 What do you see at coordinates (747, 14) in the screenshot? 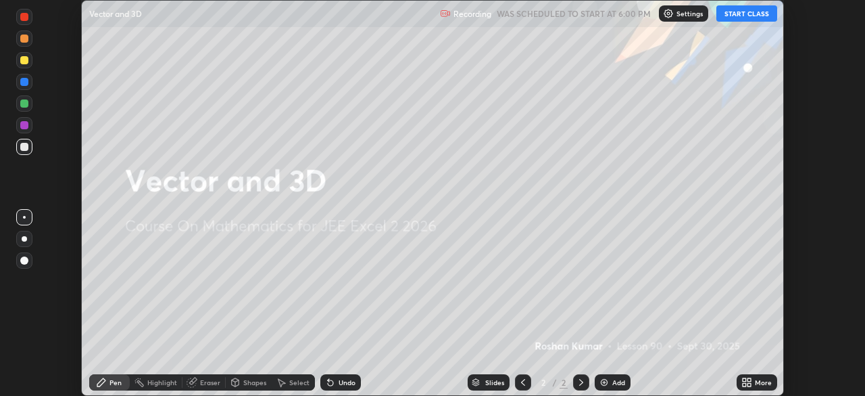
I see `button: START CLASS` at bounding box center [747, 14].